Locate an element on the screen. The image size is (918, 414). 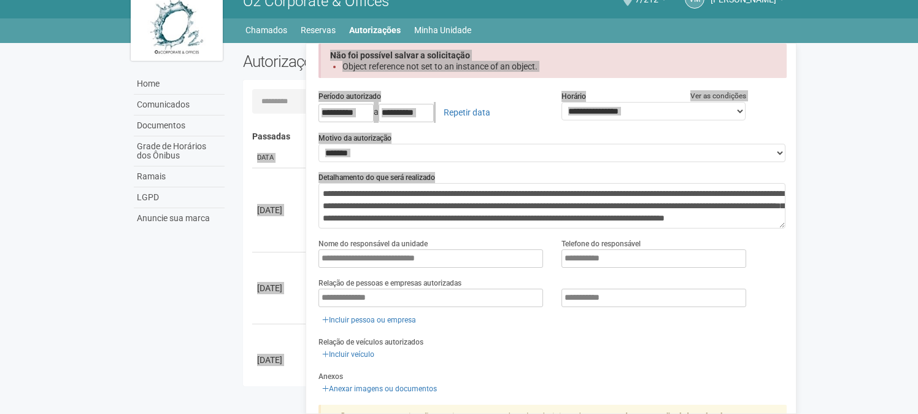
a: Repetir data is located at coordinates (467, 112).